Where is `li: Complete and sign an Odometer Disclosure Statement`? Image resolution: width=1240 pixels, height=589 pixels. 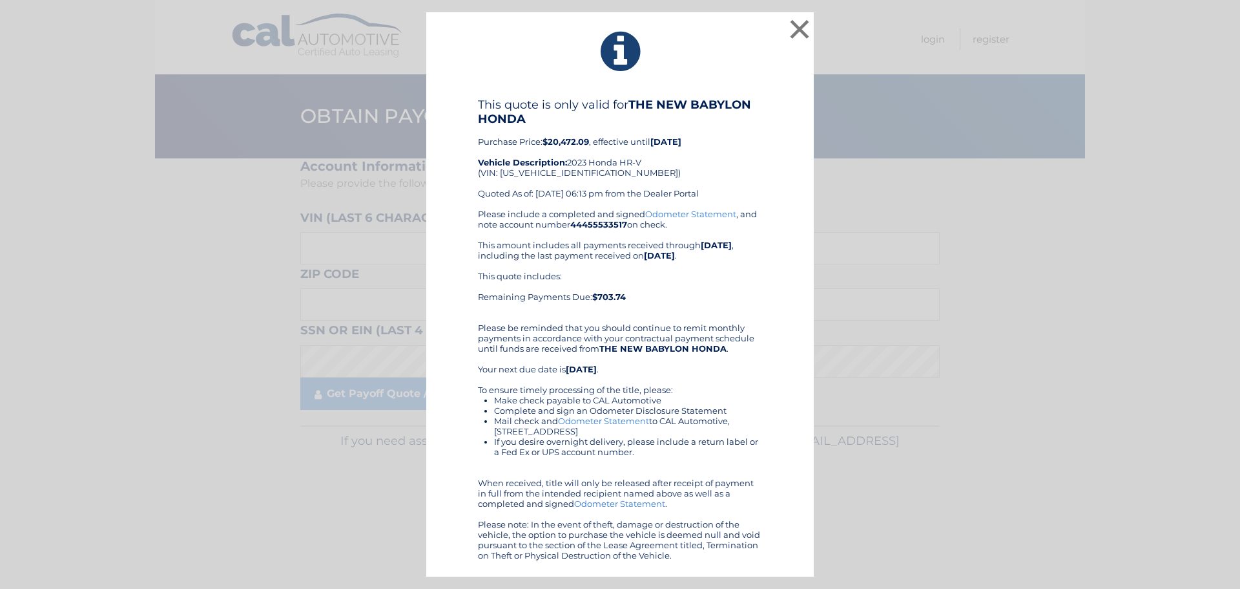 li: Complete and sign an Odometer Disclosure Statement is located at coordinates (628, 410).